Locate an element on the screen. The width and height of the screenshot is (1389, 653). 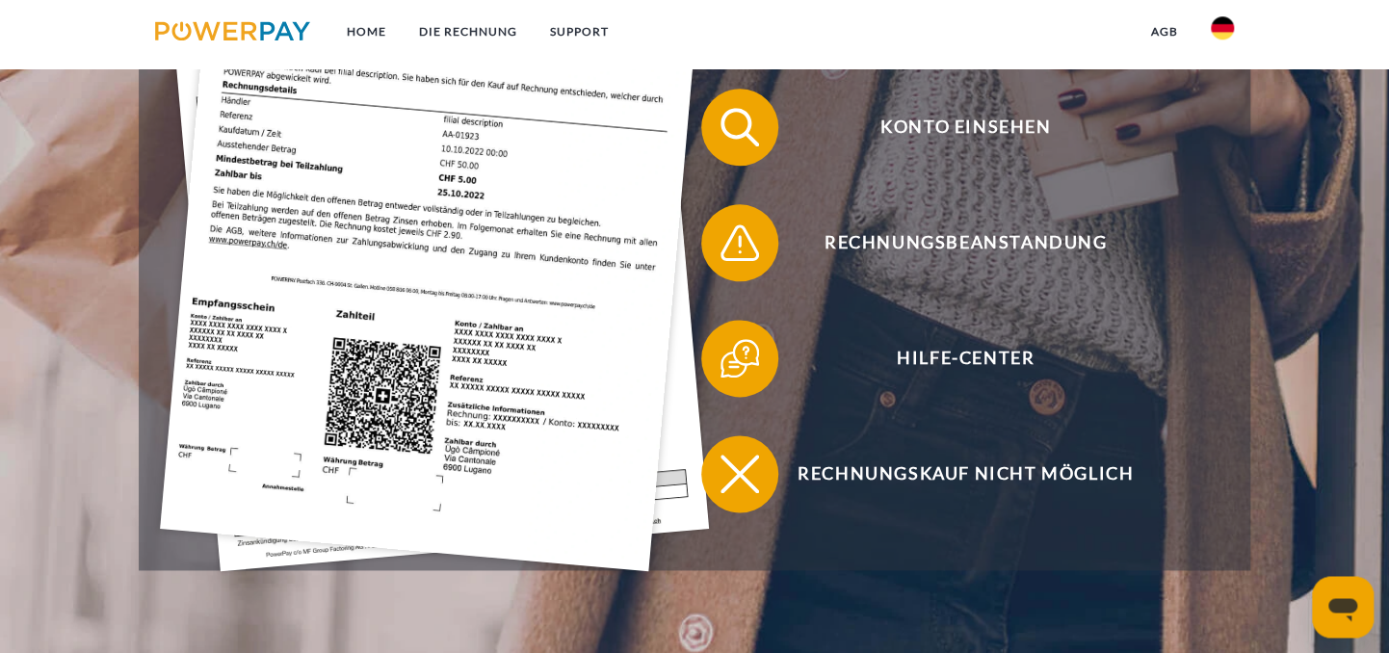
span: Rechnungsbeanstandung is located at coordinates (965, 243).